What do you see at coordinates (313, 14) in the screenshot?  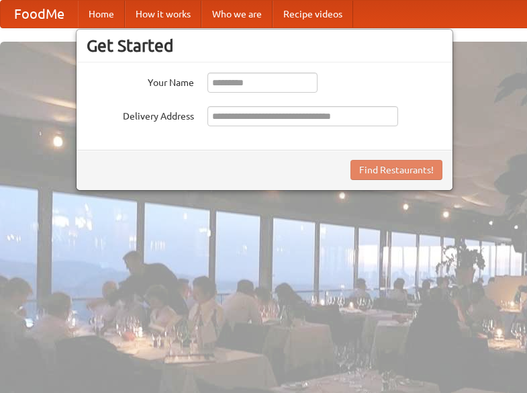 I see `a: Recipe videos` at bounding box center [313, 14].